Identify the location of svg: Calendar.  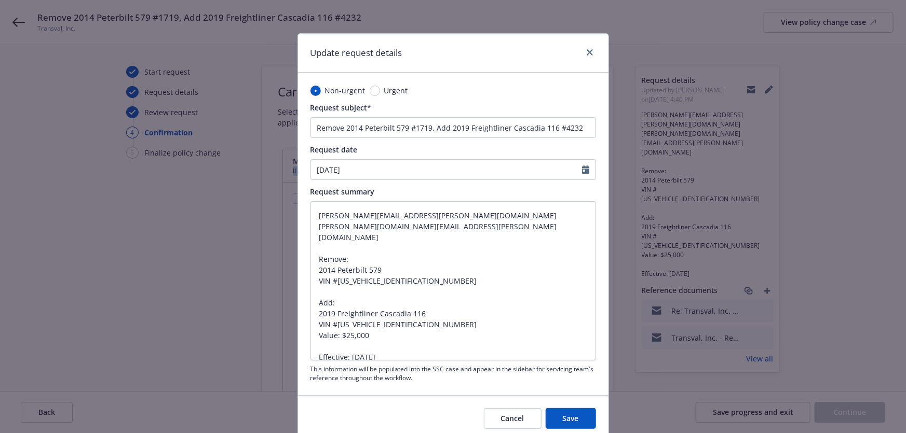
(586, 170).